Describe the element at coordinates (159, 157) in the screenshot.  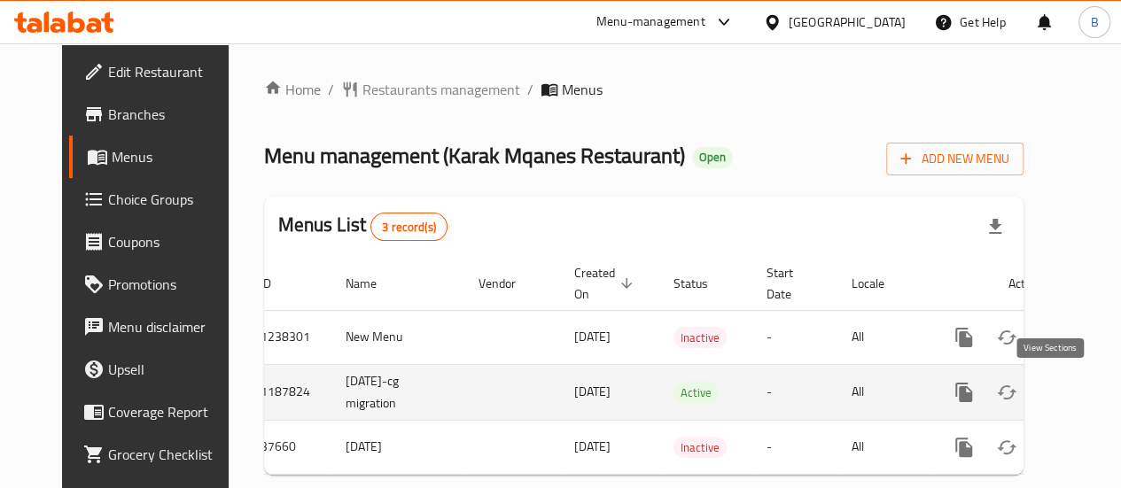
I see `a: Menus` at that location.